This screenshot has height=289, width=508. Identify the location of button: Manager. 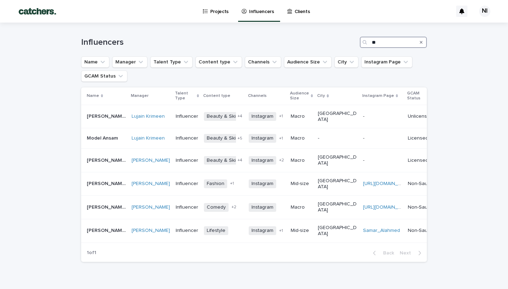
(130, 62).